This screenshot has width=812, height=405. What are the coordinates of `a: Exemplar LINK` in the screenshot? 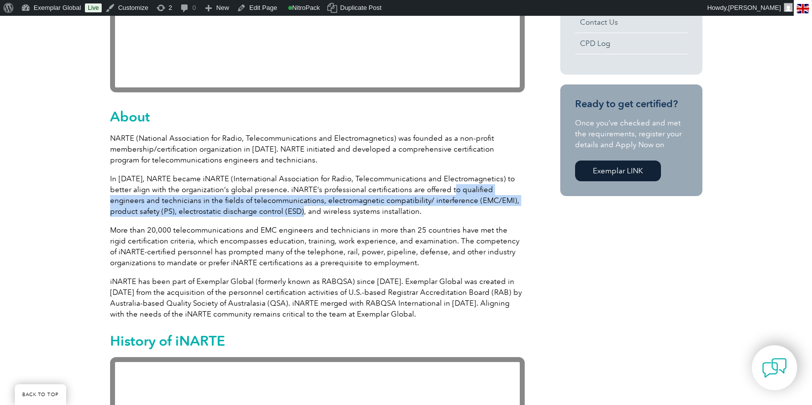 It's located at (618, 171).